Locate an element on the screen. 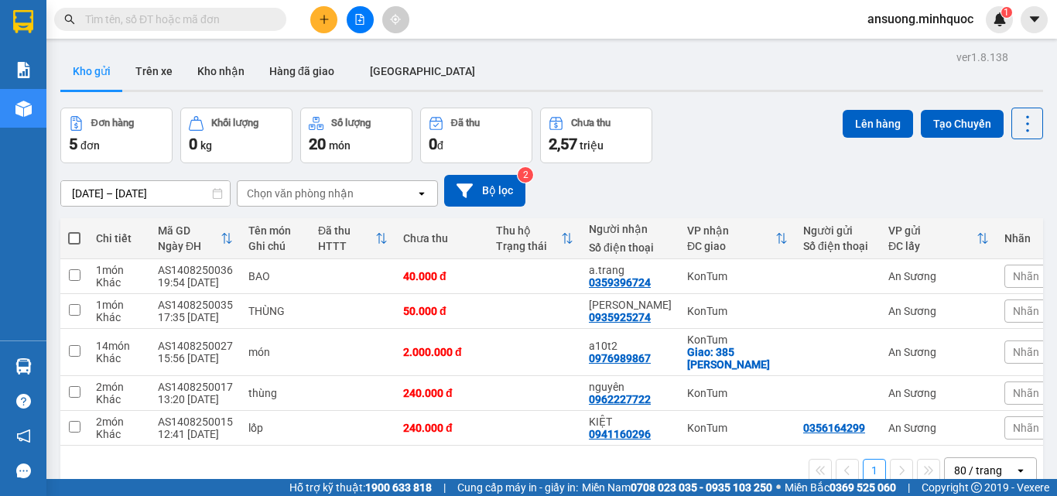 The image size is (1057, 496). div: nguyên is located at coordinates (630, 387).